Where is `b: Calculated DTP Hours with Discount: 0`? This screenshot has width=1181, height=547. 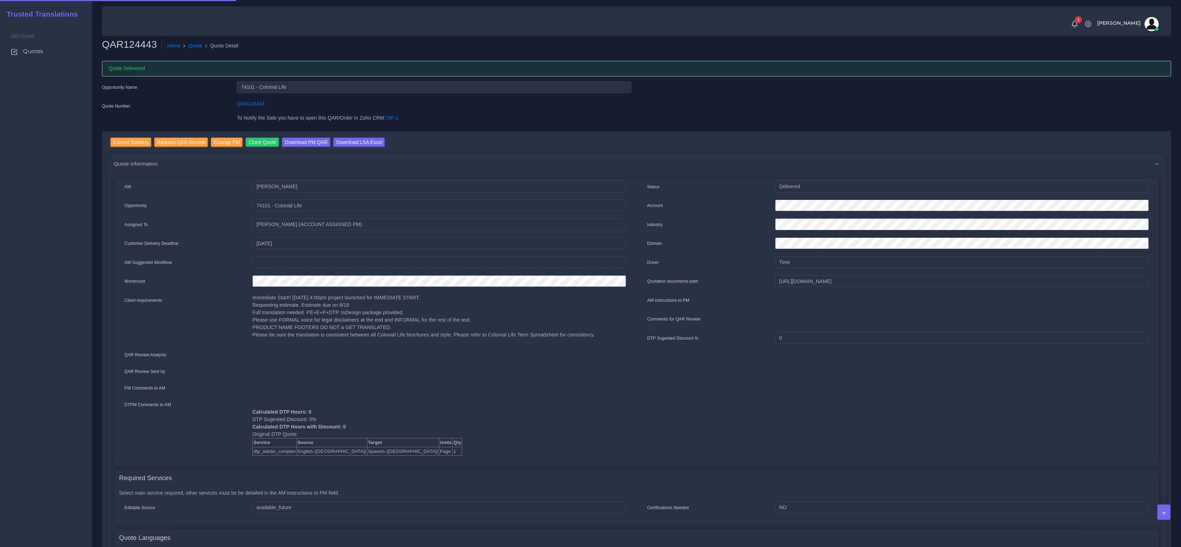 b: Calculated DTP Hours with Discount: 0 is located at coordinates (299, 427).